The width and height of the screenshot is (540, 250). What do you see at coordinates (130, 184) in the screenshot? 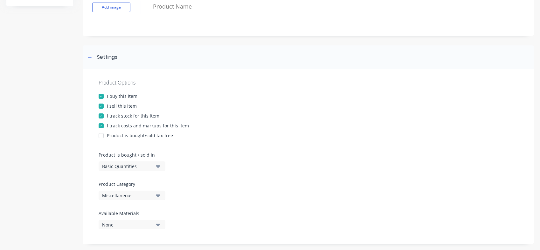
I see `label: Product Category` at bounding box center [130, 184].